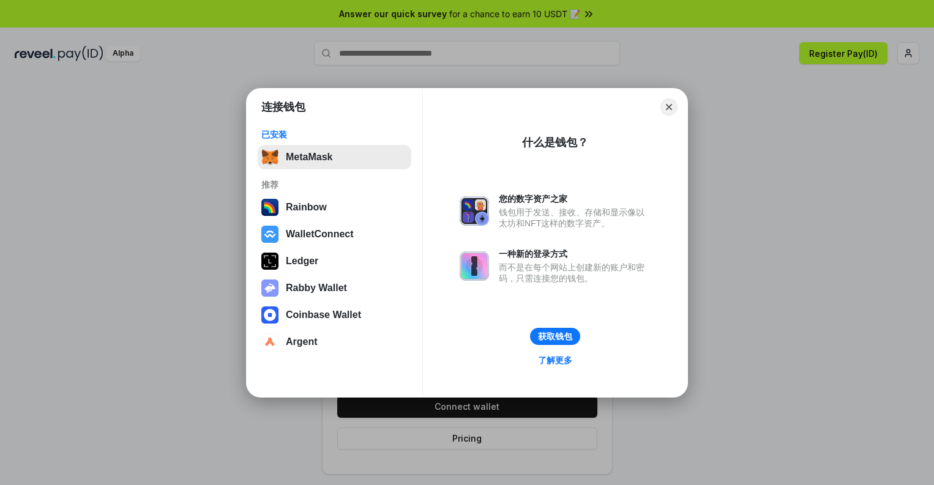 This screenshot has height=485, width=934. Describe the element at coordinates (283, 107) in the screenshot. I see `h1: 连接钱包` at that location.